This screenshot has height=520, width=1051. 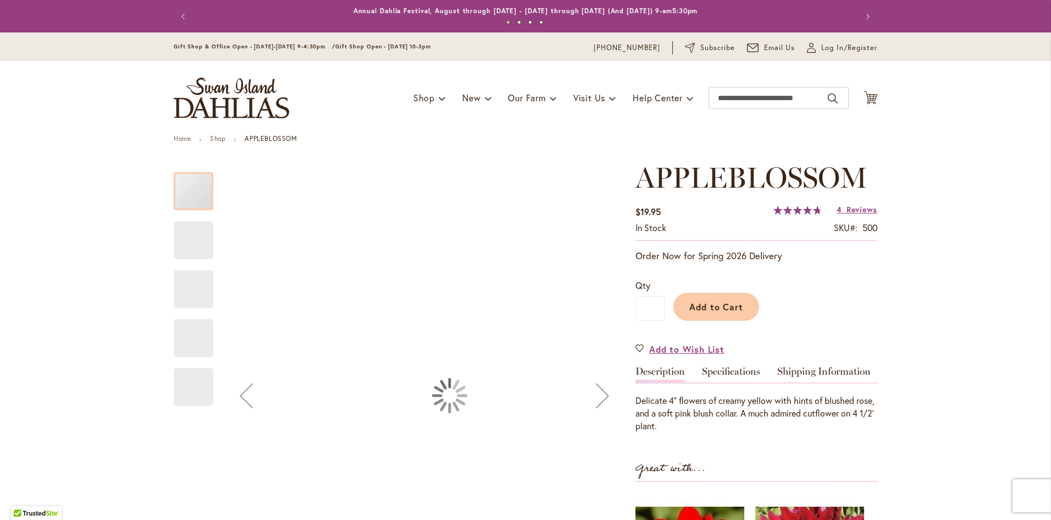 I want to click on button: 4 of 4, so click(x=541, y=22).